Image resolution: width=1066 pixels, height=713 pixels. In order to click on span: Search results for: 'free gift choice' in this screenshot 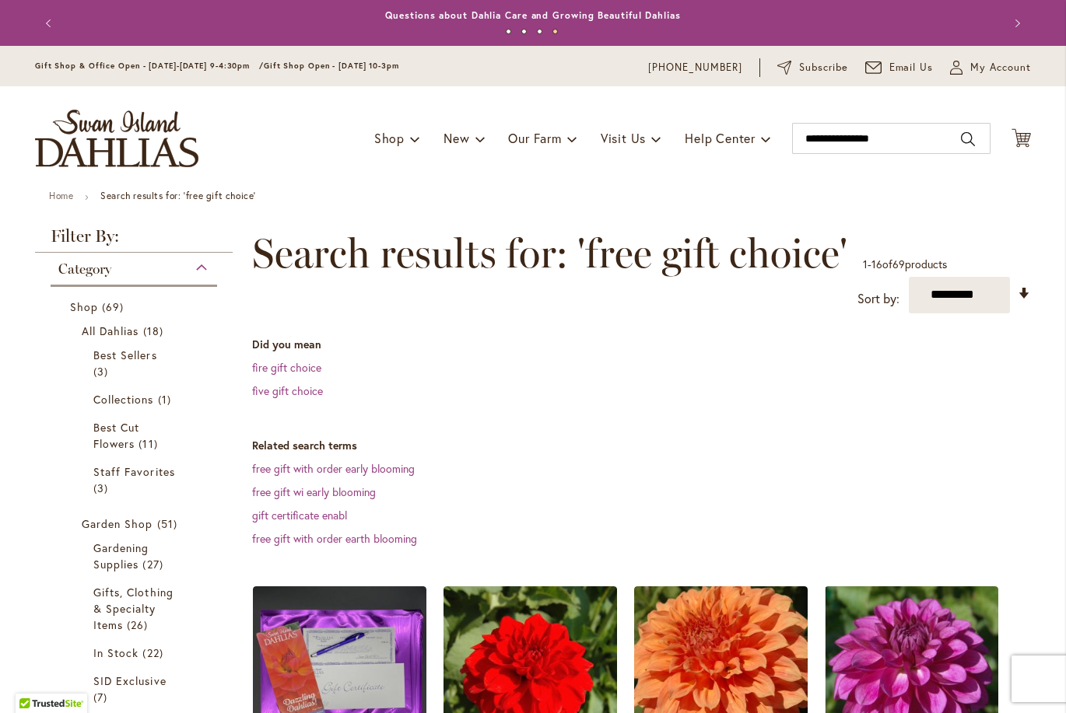, I will do `click(549, 254)`.